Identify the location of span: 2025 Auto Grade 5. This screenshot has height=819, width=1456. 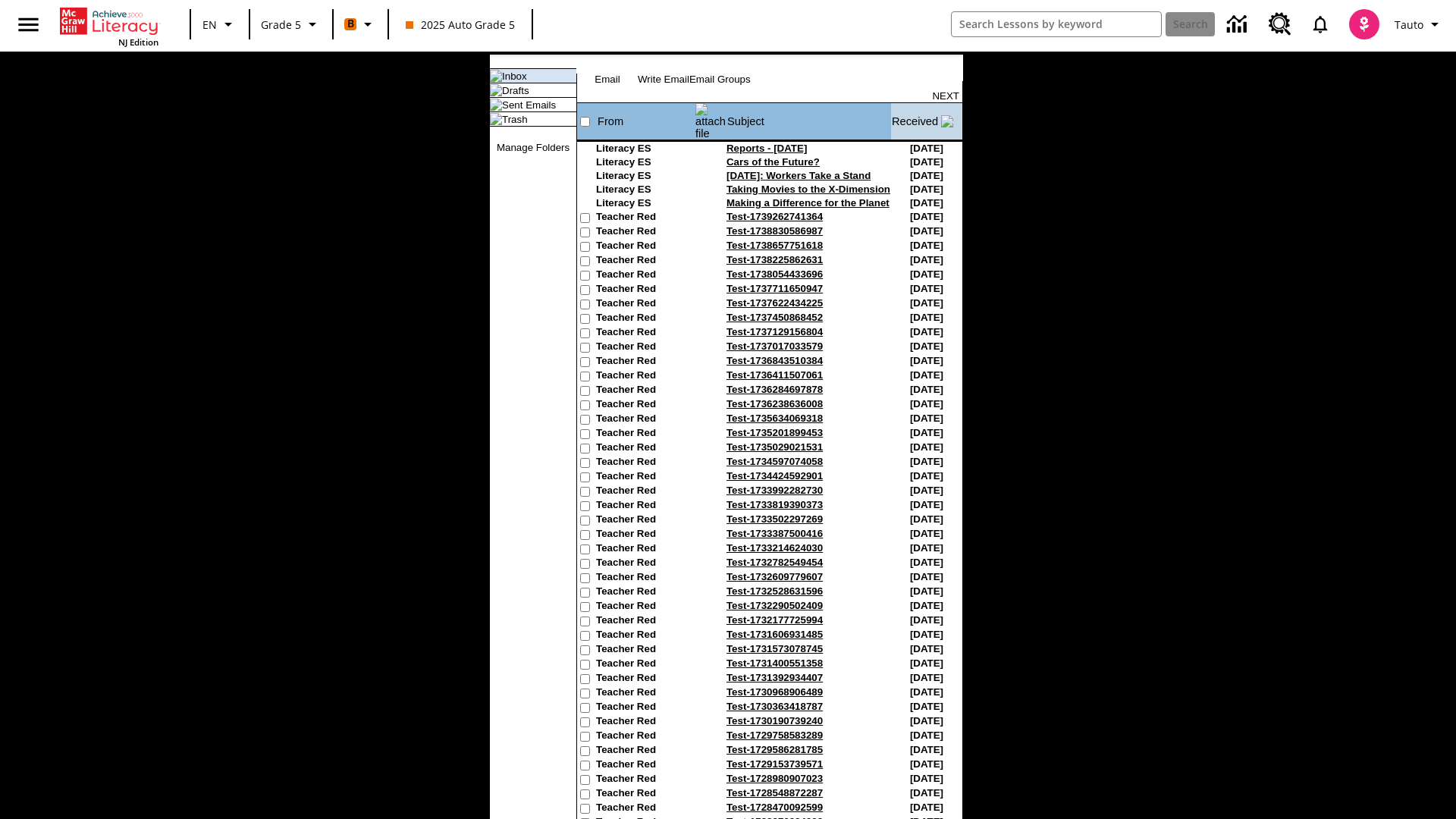
(460, 24).